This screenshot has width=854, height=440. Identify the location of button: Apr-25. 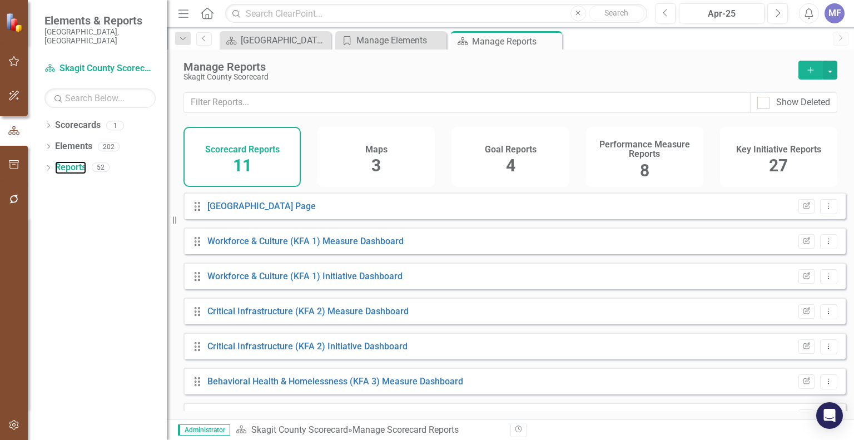
(722, 13).